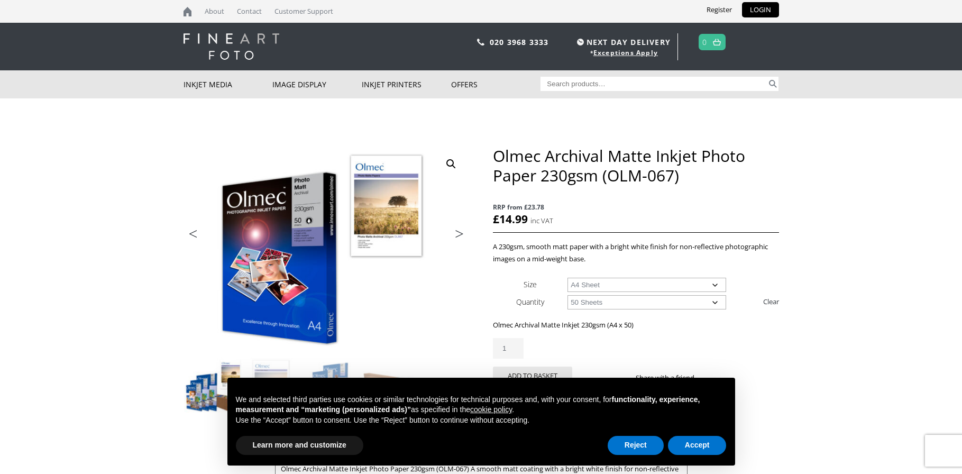 This screenshot has height=474, width=962. What do you see at coordinates (508, 348) in the screenshot?
I see `input: Product quantity` at bounding box center [508, 348].